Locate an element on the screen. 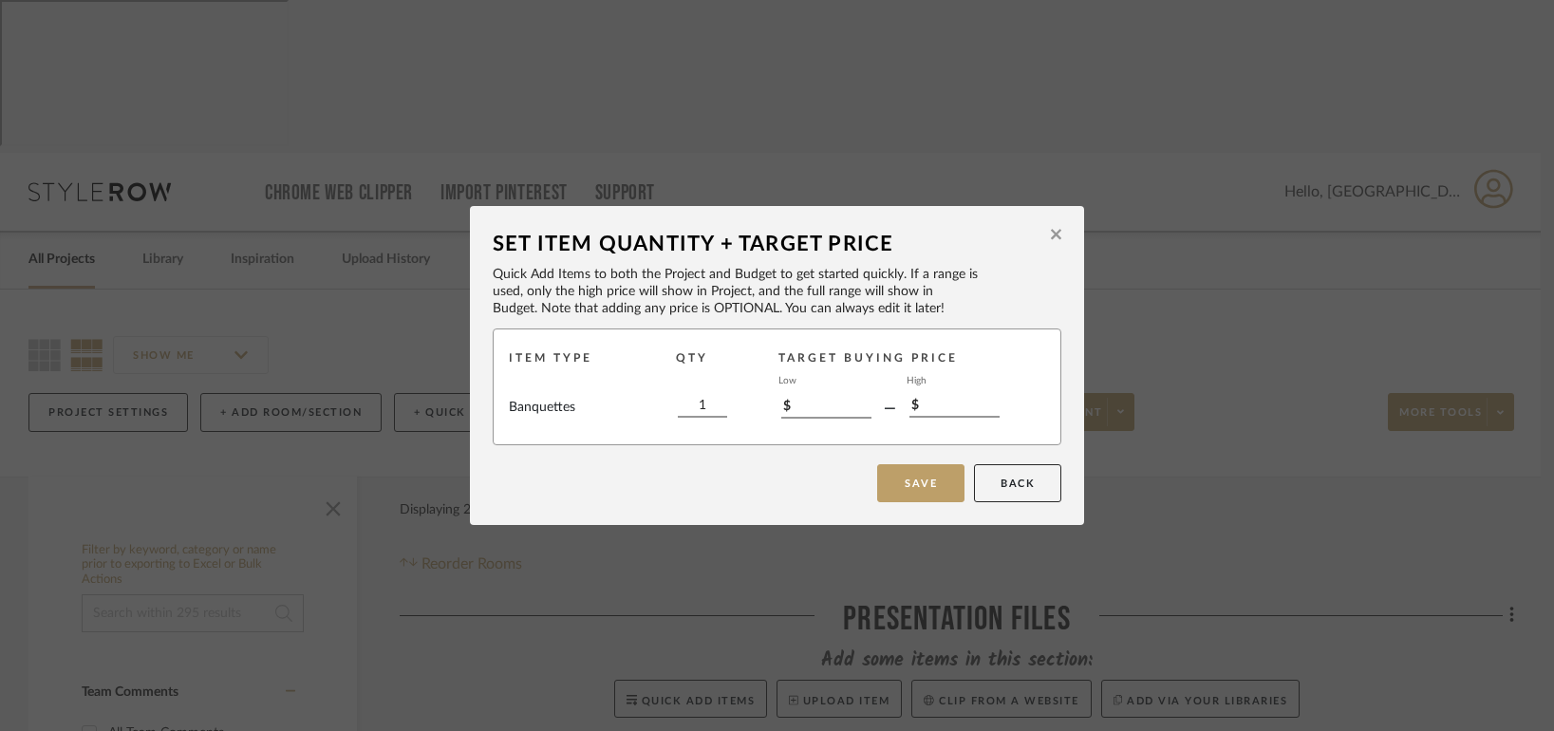 This screenshot has height=731, width=1554. div: Set Item Quantity + Target Price is located at coordinates (767, 244).